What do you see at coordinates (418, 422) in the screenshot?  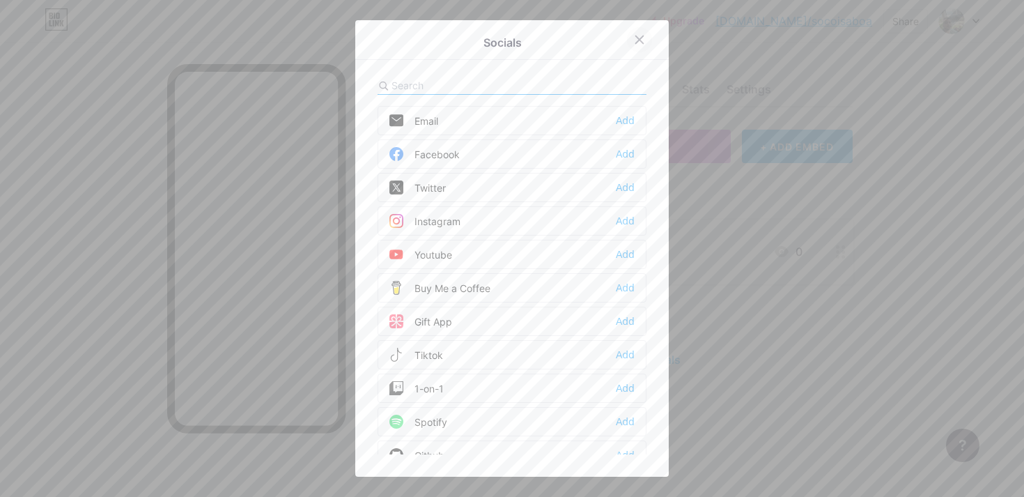 I see `div: Spotify` at bounding box center [418, 422].